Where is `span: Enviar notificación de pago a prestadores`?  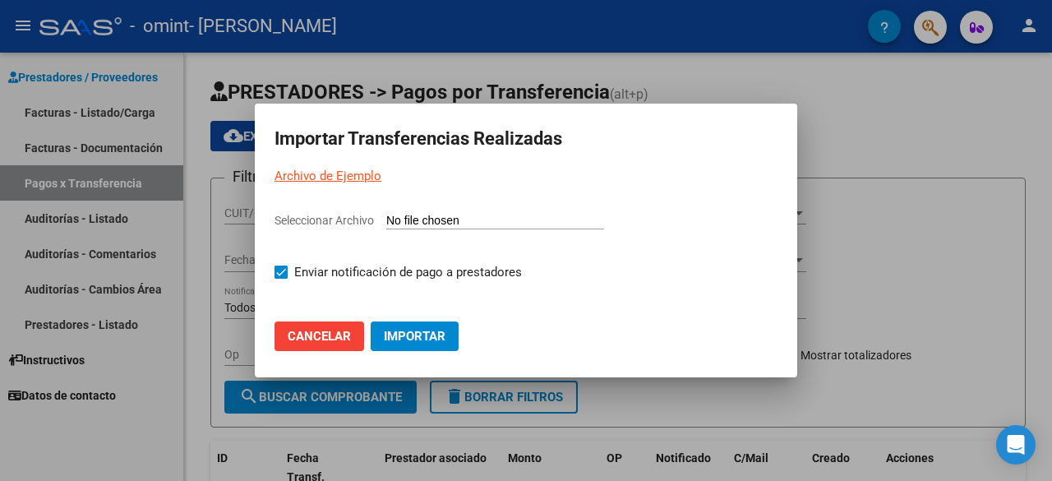 span: Enviar notificación de pago a prestadores is located at coordinates (408, 272).